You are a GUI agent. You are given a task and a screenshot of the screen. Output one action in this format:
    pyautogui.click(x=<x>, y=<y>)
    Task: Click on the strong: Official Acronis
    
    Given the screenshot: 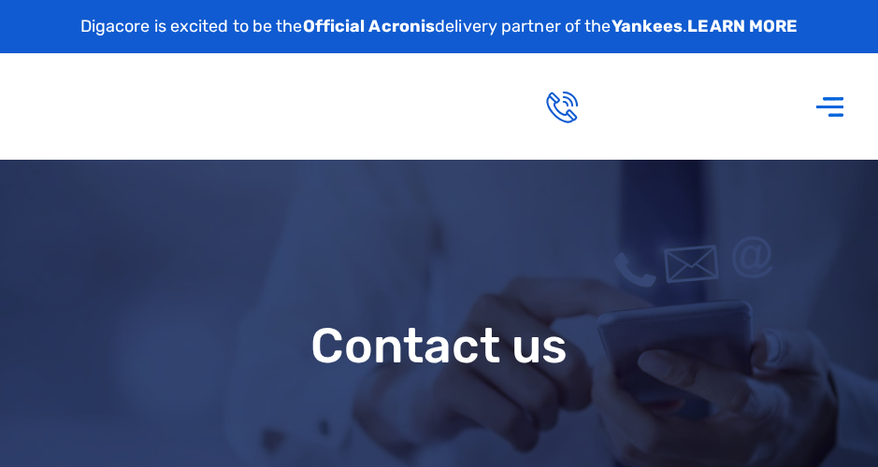 What is the action you would take?
    pyautogui.click(x=369, y=26)
    